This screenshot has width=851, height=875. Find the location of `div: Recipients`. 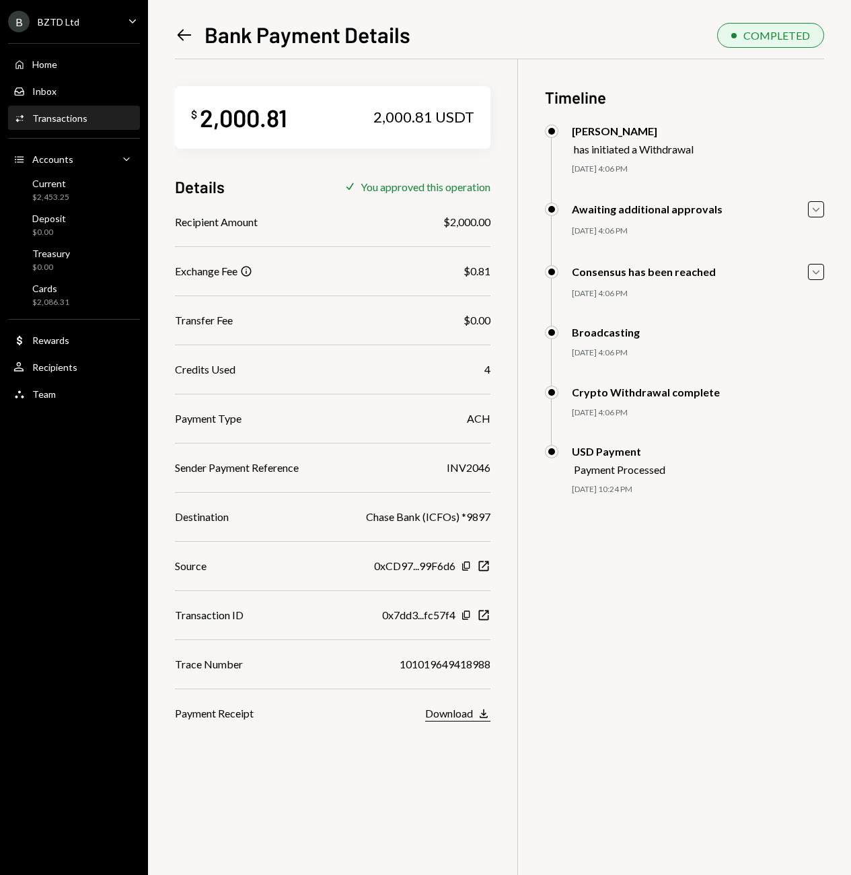

div: Recipients is located at coordinates (55, 367).